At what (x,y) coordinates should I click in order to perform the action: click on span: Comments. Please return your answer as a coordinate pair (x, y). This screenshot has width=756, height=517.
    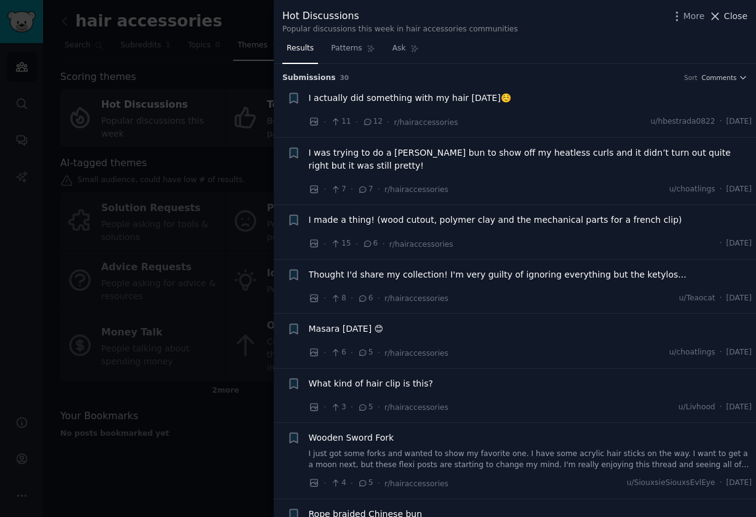
    Looking at the image, I should click on (719, 78).